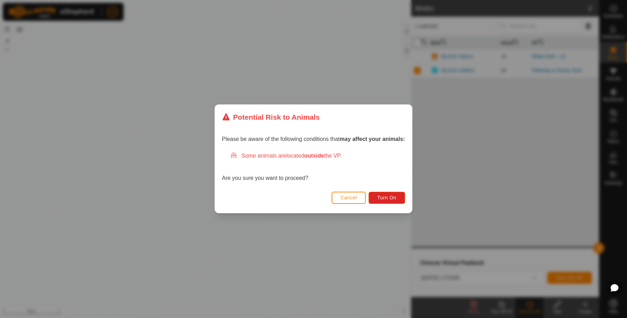  What do you see at coordinates (387, 198) in the screenshot?
I see `span: Turn On` at bounding box center [387, 198].